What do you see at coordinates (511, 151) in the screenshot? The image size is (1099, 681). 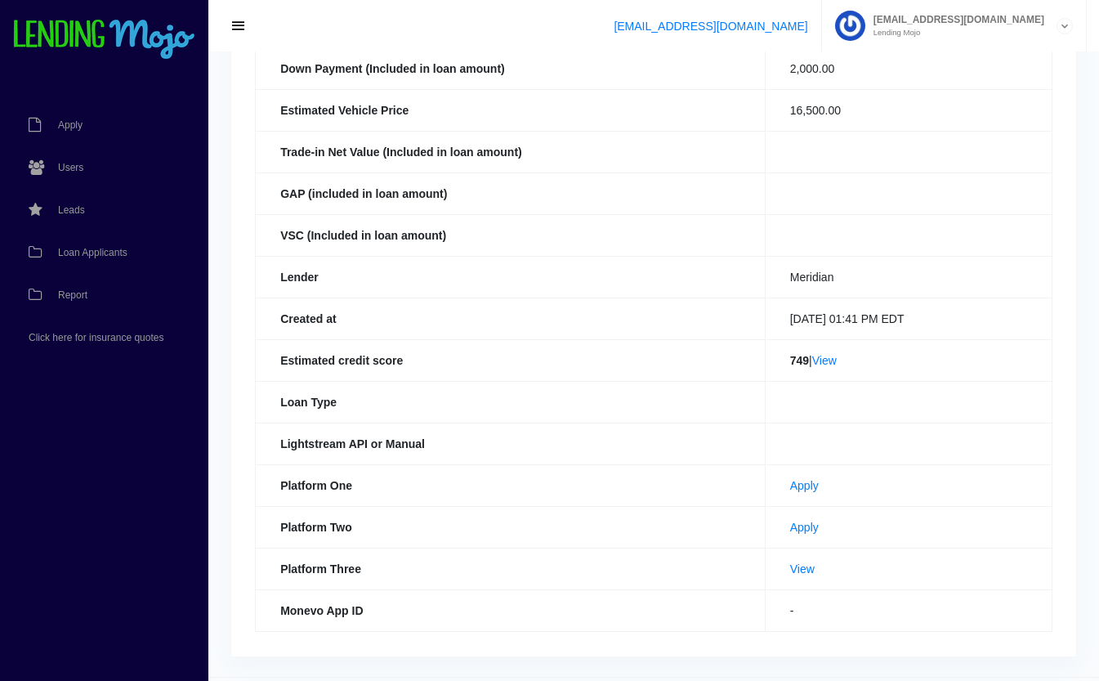 I see `th: Trade-in Net Value (Included in loan amount)` at bounding box center [511, 151].